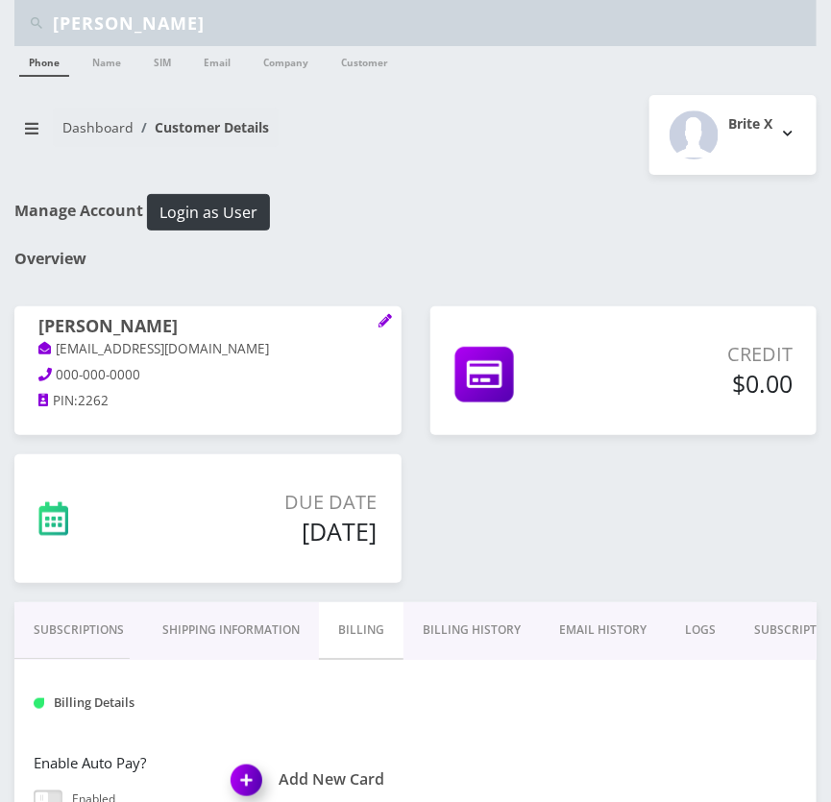  Describe the element at coordinates (118, 762) in the screenshot. I see `label: Enable Auto Pay?` at that location.